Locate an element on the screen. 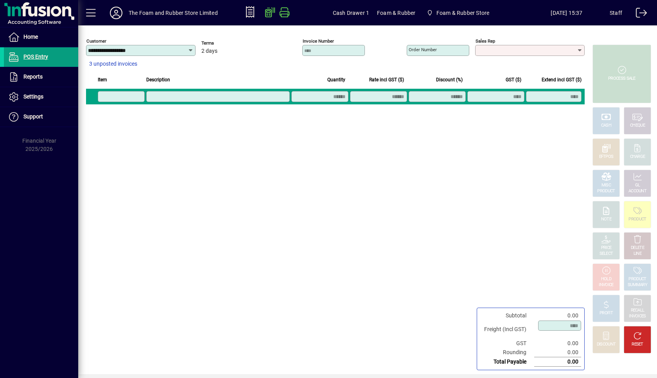 The image size is (657, 378). td: Freight (Incl GST) is located at coordinates (508, 330).